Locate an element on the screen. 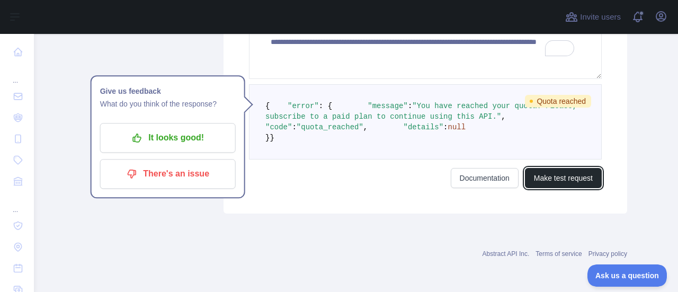 This screenshot has height=292, width=678. p: There's an issue is located at coordinates (168, 174).